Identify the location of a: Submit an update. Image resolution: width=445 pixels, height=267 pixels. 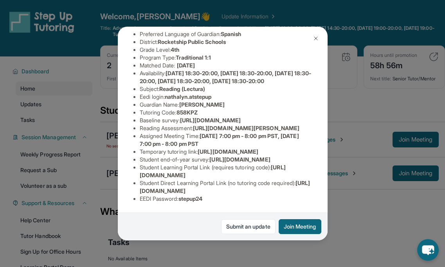
(248, 226).